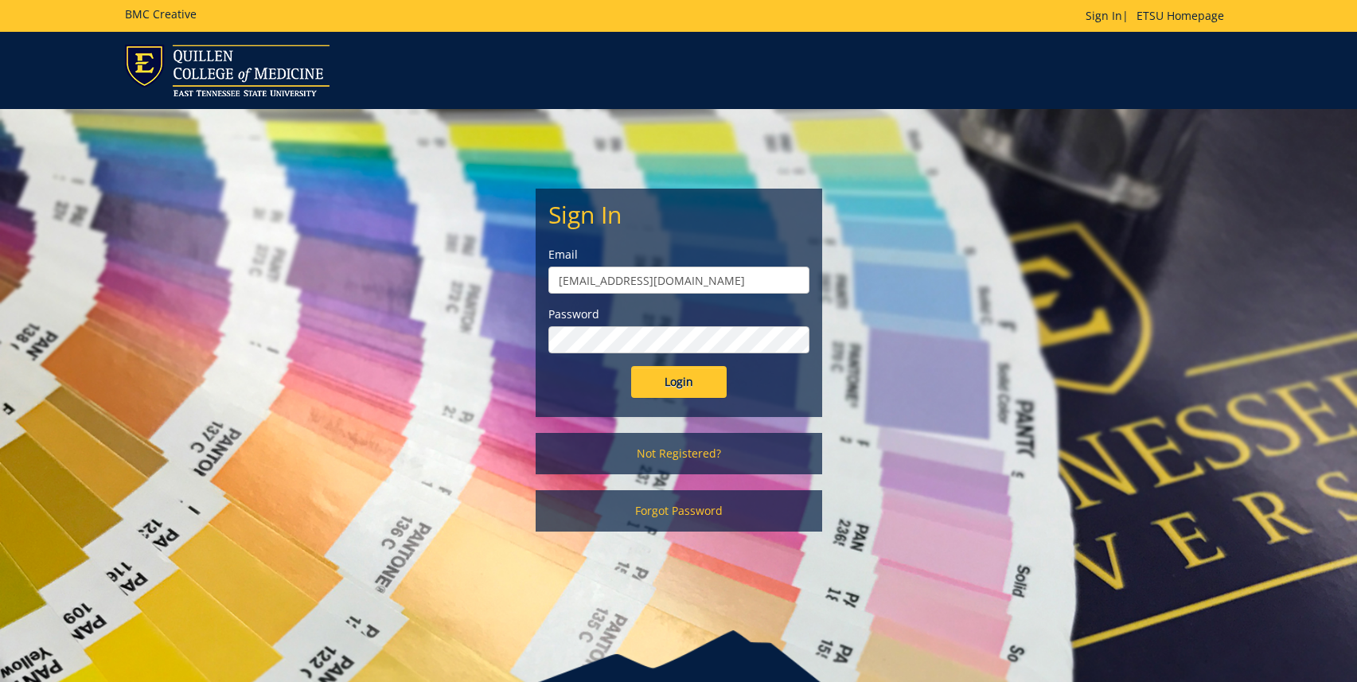 Image resolution: width=1357 pixels, height=682 pixels. I want to click on a: Forgot Password, so click(679, 511).